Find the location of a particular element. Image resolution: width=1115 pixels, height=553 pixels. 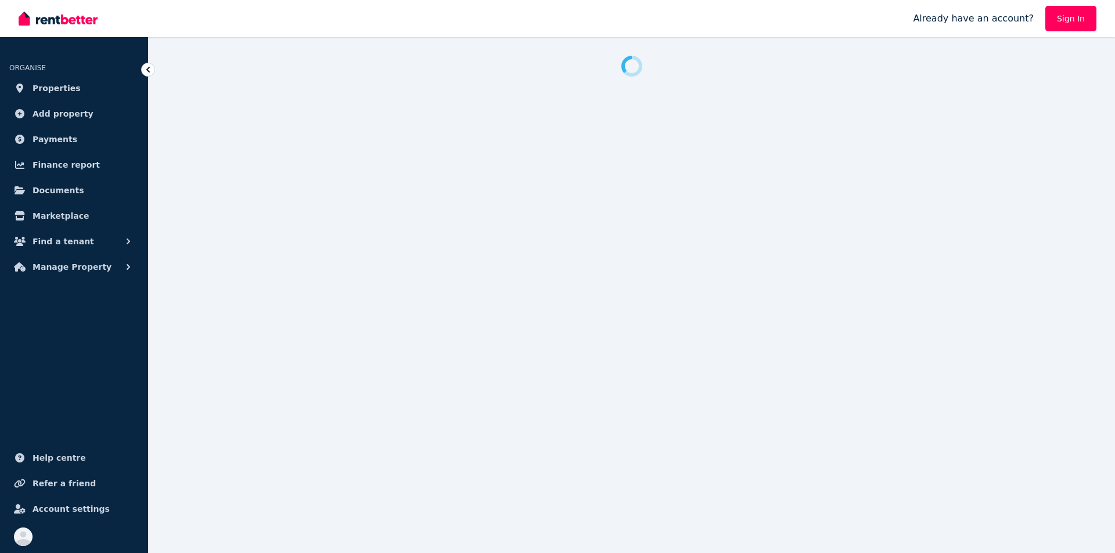

button: Find a tenant is located at coordinates (74, 242).